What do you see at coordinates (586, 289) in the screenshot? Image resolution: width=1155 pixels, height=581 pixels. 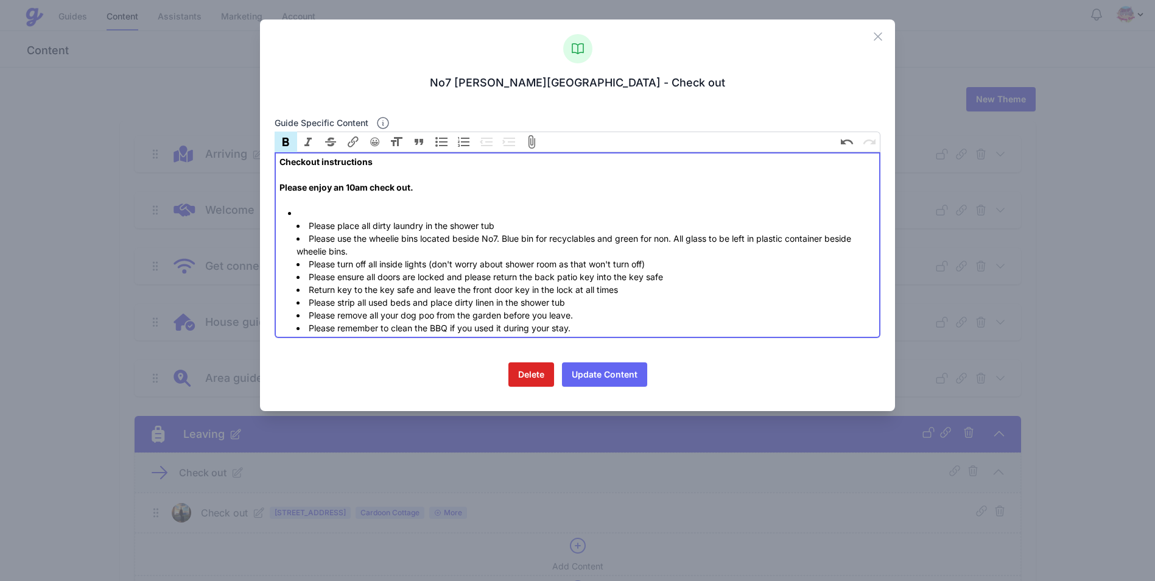 I see `li: Return key to the key safe and leave the front door key in the lock at all times` at bounding box center [586, 289].